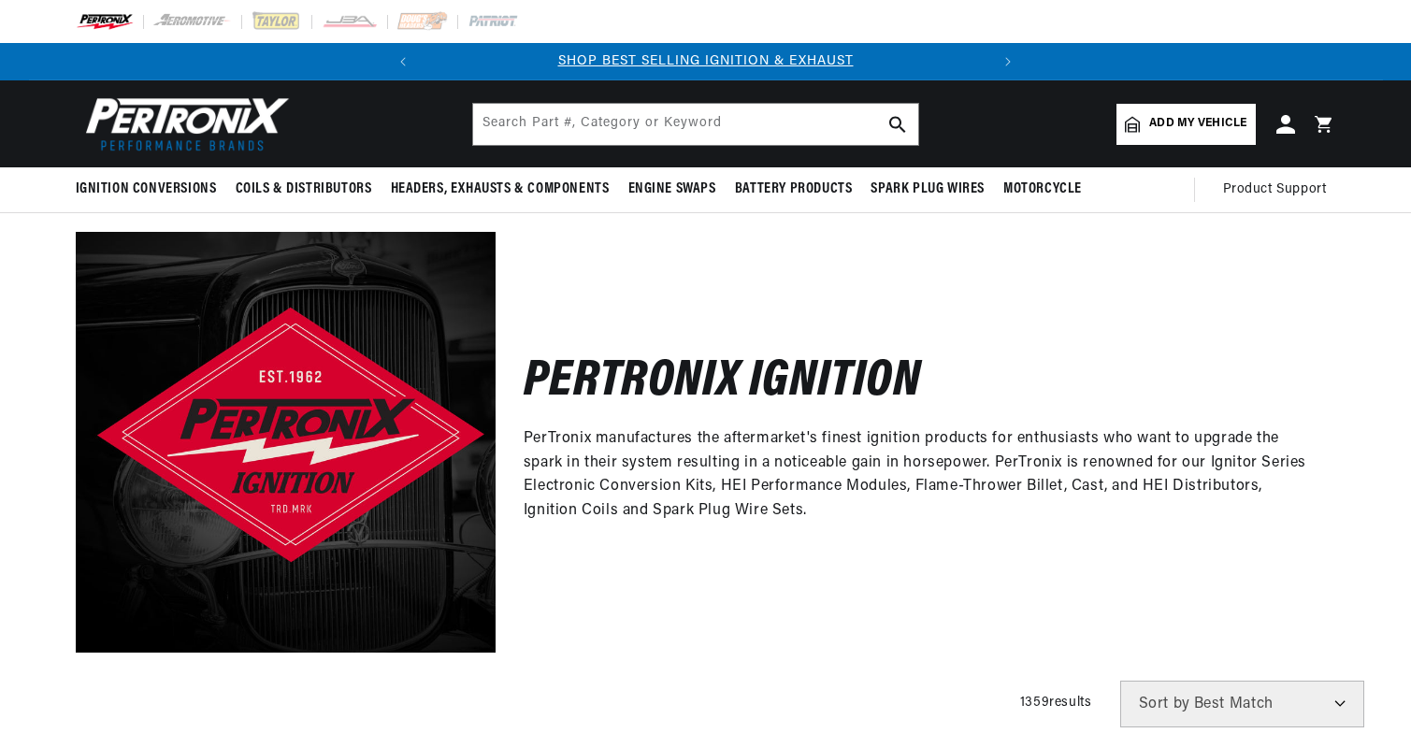 The height and width of the screenshot is (733, 1411). What do you see at coordinates (183, 123) in the screenshot?
I see `img: Pertronix` at bounding box center [183, 123].